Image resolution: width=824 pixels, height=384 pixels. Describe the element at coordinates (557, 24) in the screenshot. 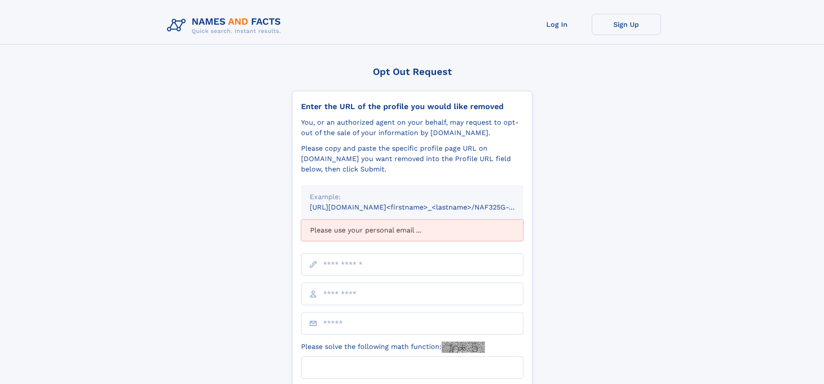

I see `a: Log In` at that location.